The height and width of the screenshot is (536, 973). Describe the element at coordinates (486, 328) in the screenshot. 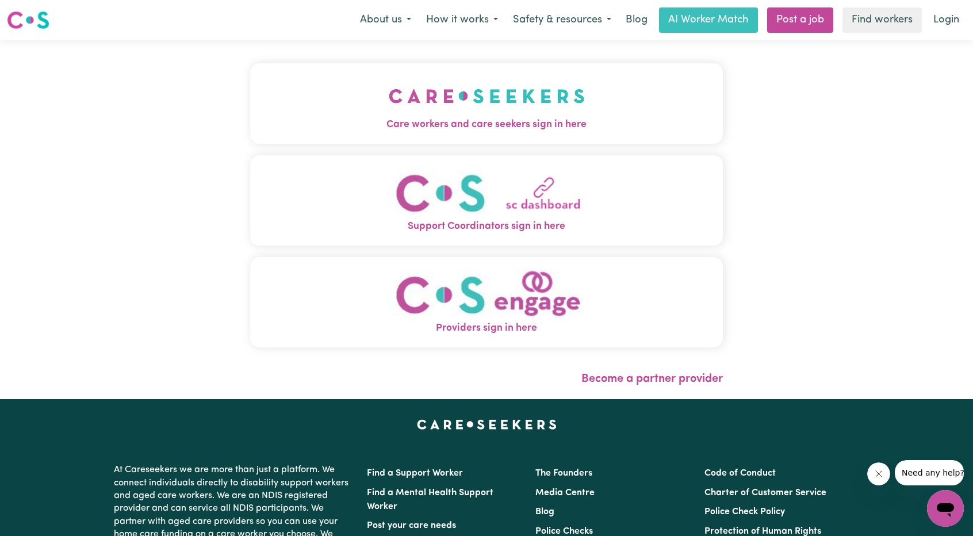

I see `span: Providers sign in here` at that location.